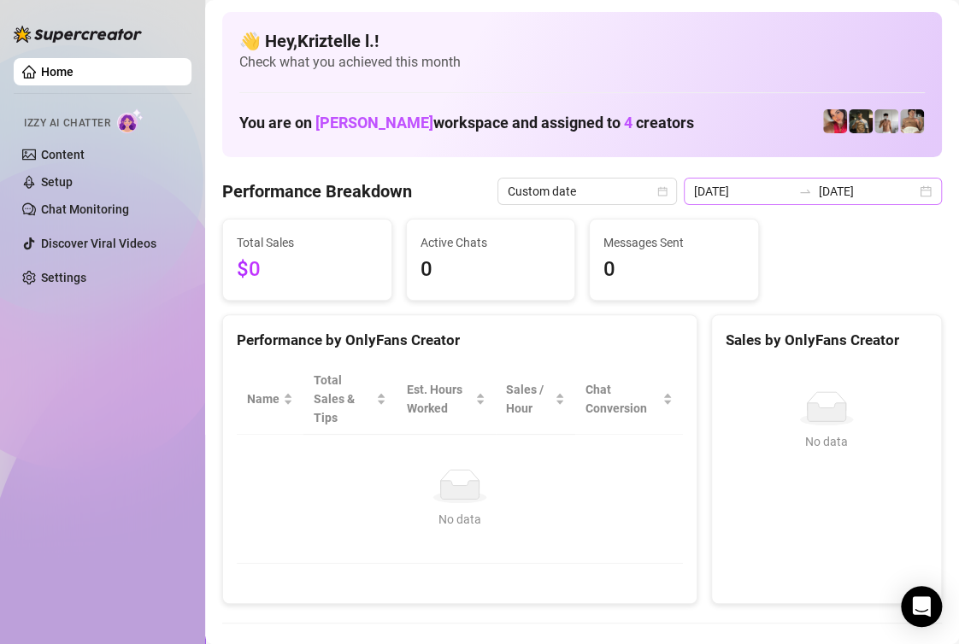 The height and width of the screenshot is (644, 959). I want to click on span: to, so click(805, 191).